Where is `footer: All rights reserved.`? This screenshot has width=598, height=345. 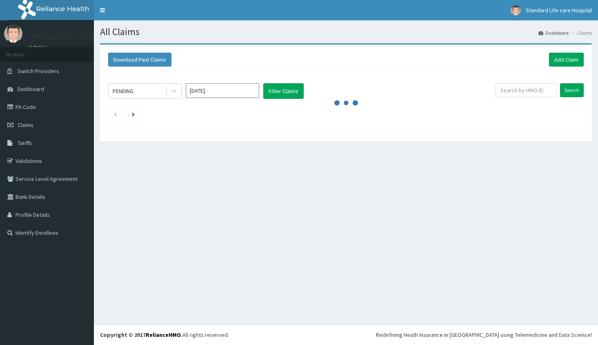
footer: All rights reserved. is located at coordinates (346, 334).